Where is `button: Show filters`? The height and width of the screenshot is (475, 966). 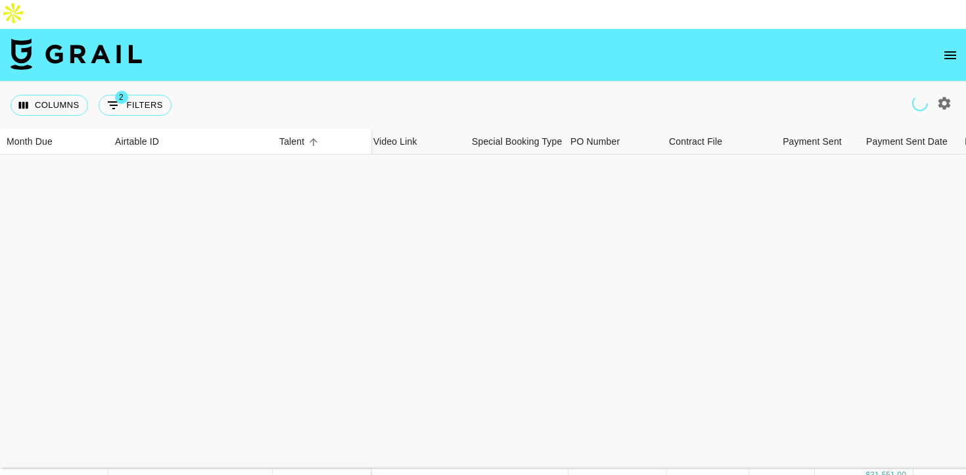
button: Show filters is located at coordinates (135, 105).